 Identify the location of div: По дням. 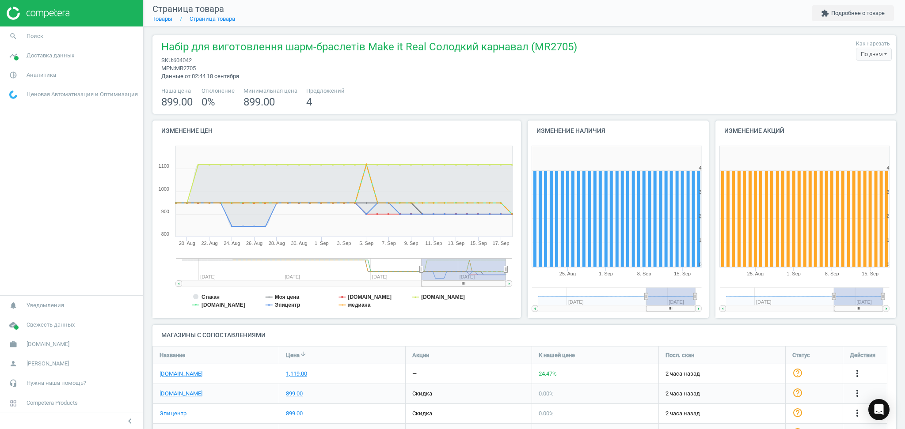
(873, 54).